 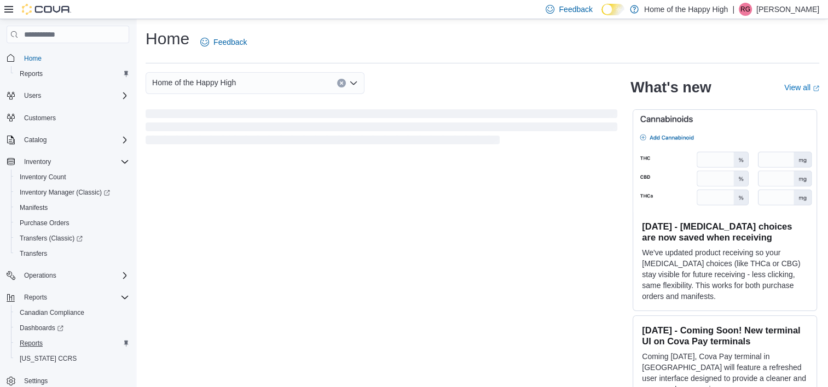 What do you see at coordinates (745, 9) in the screenshot?
I see `div: Ryan Gibbons` at bounding box center [745, 9].